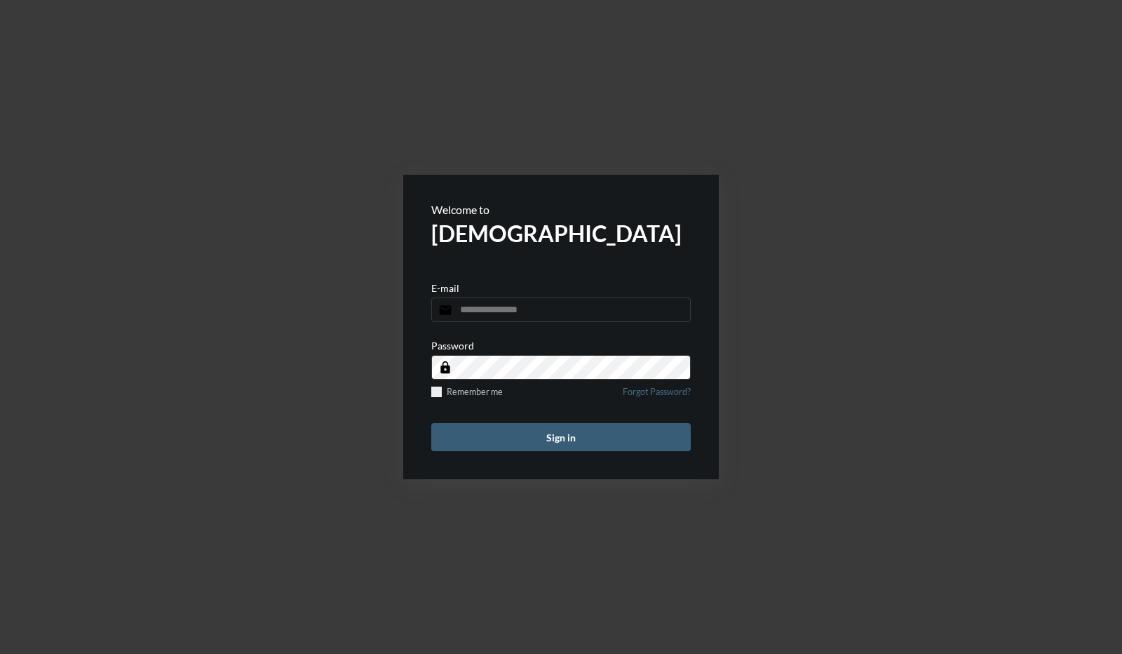 Image resolution: width=1122 pixels, height=654 pixels. Describe the element at coordinates (561, 209) in the screenshot. I see `p: Welcome to` at that location.